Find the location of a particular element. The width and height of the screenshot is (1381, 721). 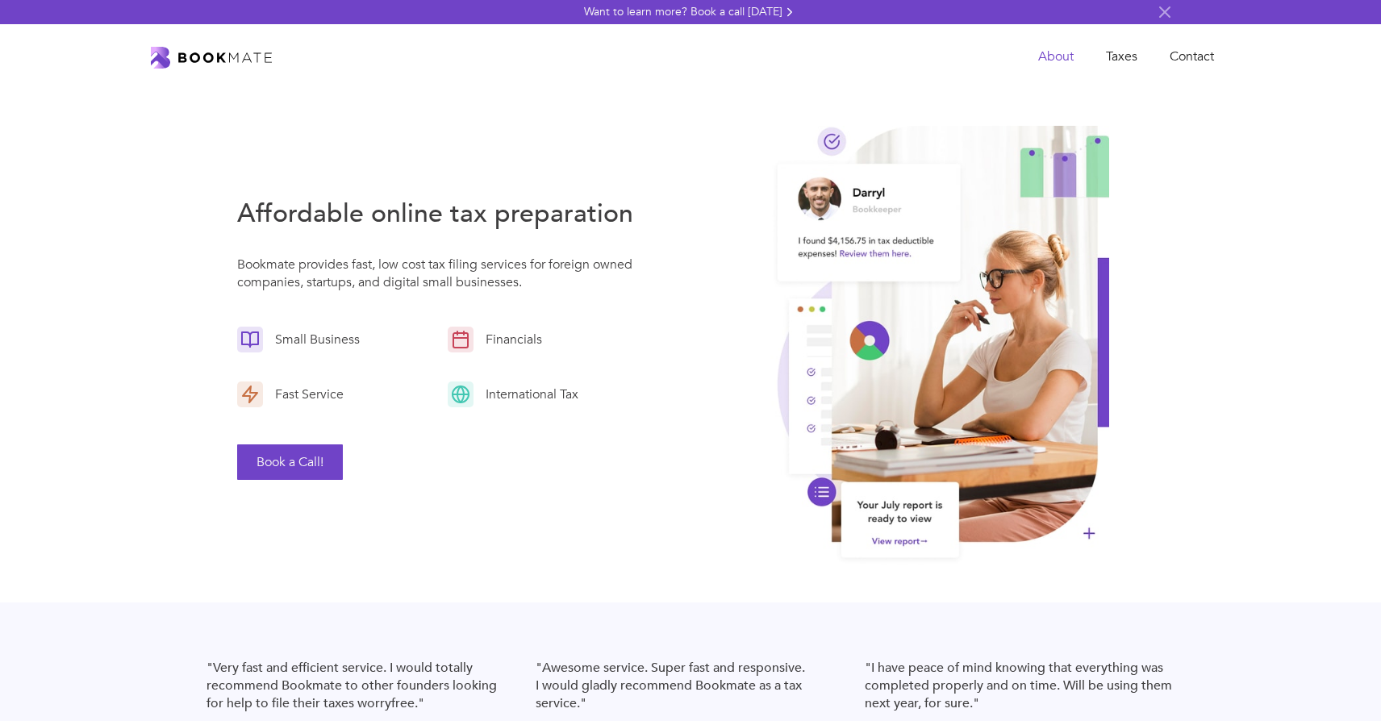

a: About is located at coordinates (1056, 56).